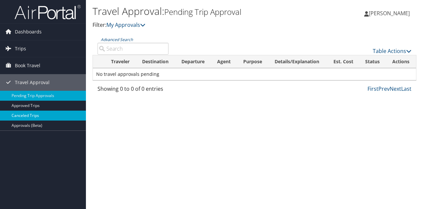 This screenshot has width=423, height=209. I want to click on span: Book Travel, so click(27, 65).